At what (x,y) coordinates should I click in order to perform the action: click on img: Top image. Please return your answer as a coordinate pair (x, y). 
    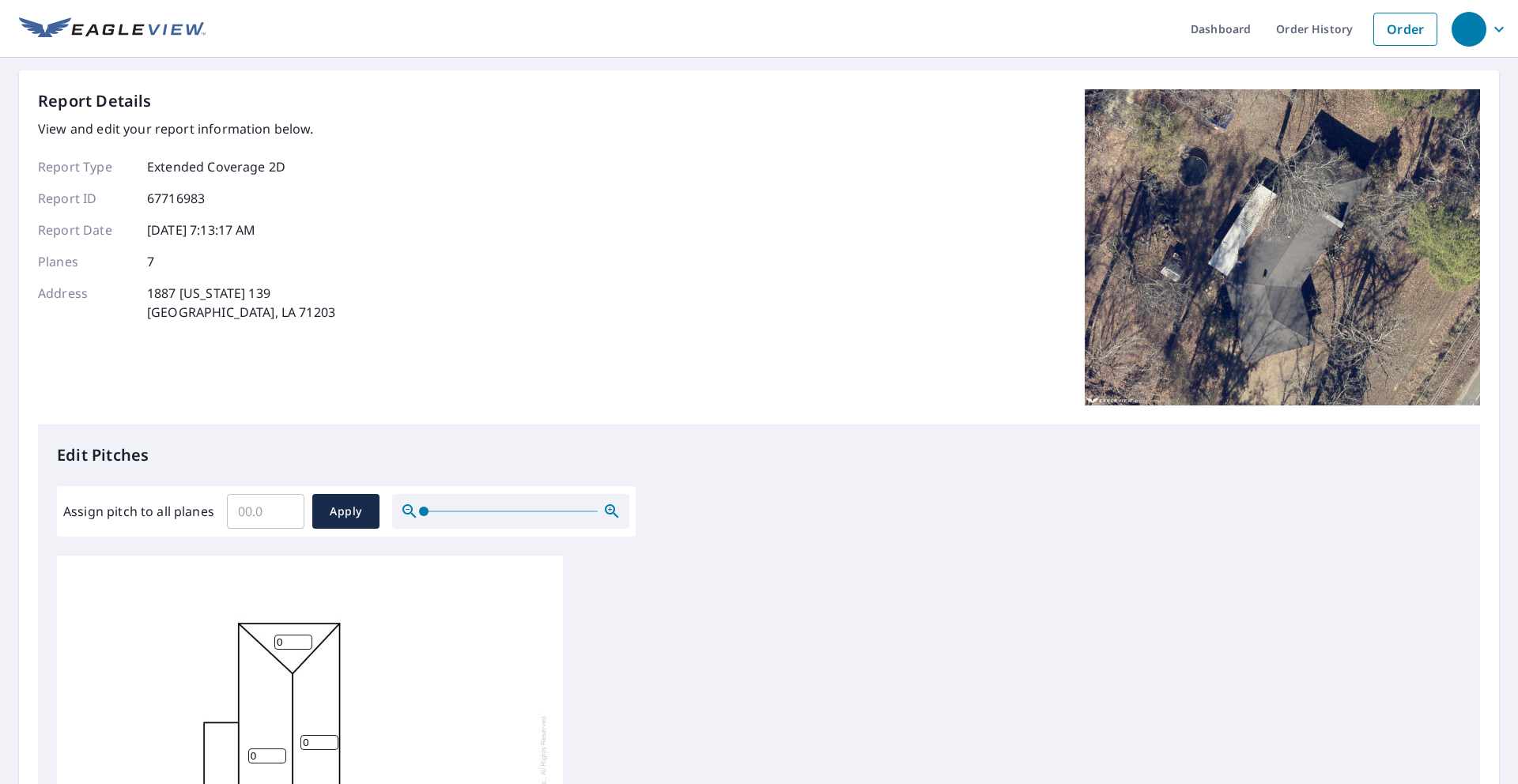
    Looking at the image, I should click on (1282, 247).